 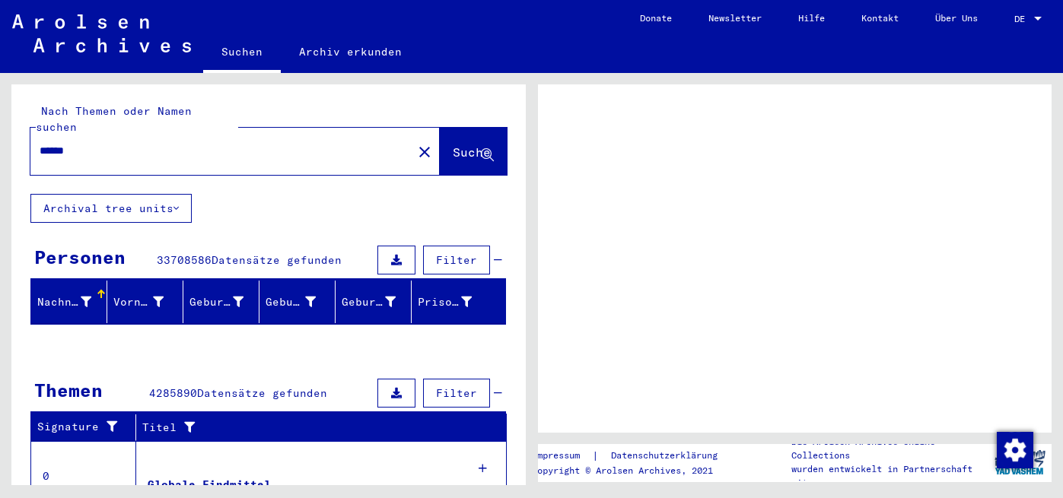 What do you see at coordinates (111, 208) in the screenshot?
I see `button: Archival tree units` at bounding box center [111, 208].